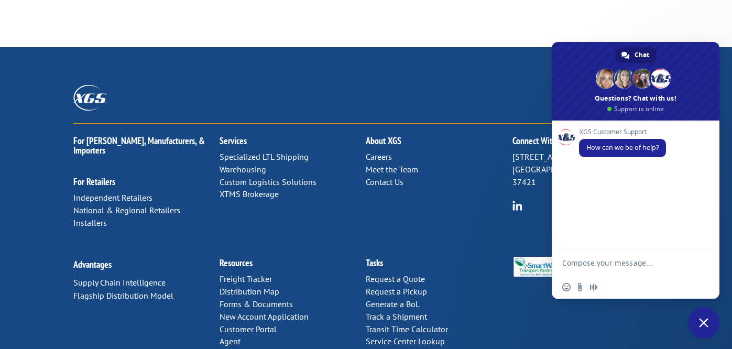 This screenshot has width=732, height=349. What do you see at coordinates (90, 223) in the screenshot?
I see `a: Installers` at bounding box center [90, 223].